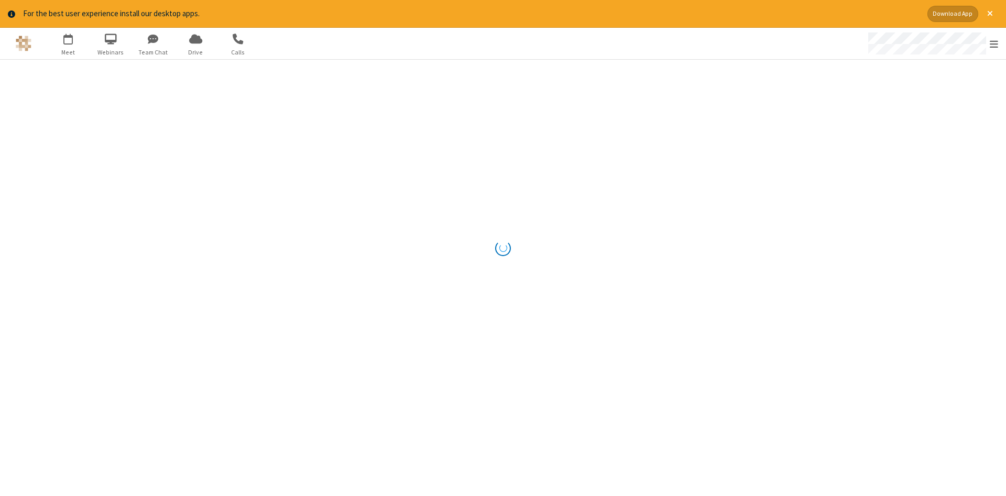 Image resolution: width=1006 pixels, height=496 pixels. Describe the element at coordinates (990, 14) in the screenshot. I see `button: Close alert` at that location.